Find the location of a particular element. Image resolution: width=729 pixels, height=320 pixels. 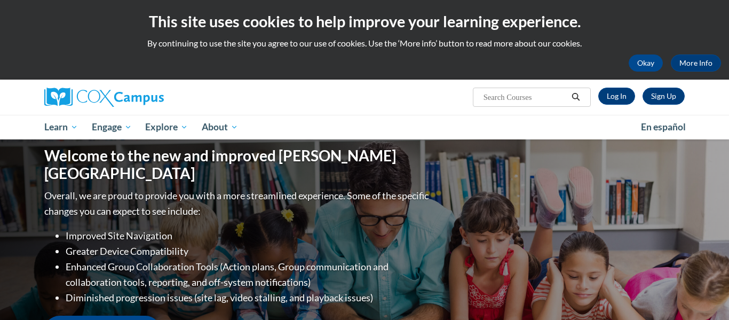

button: Search is located at coordinates (576, 97).